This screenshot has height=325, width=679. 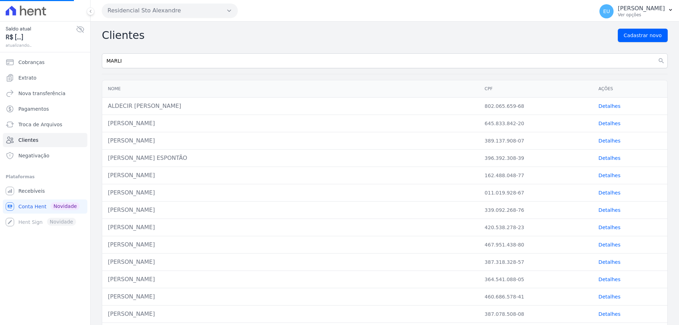 I want to click on td: 802.065.659-68, so click(x=536, y=106).